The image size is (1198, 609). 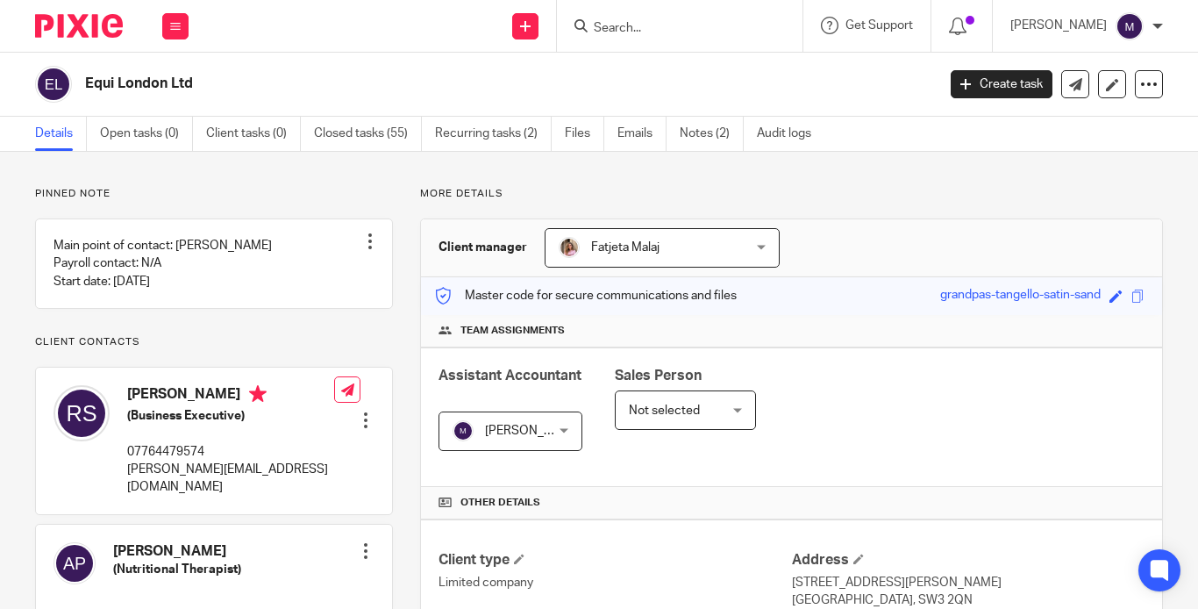 What do you see at coordinates (214, 194) in the screenshot?
I see `p: Pinned note` at bounding box center [214, 194].